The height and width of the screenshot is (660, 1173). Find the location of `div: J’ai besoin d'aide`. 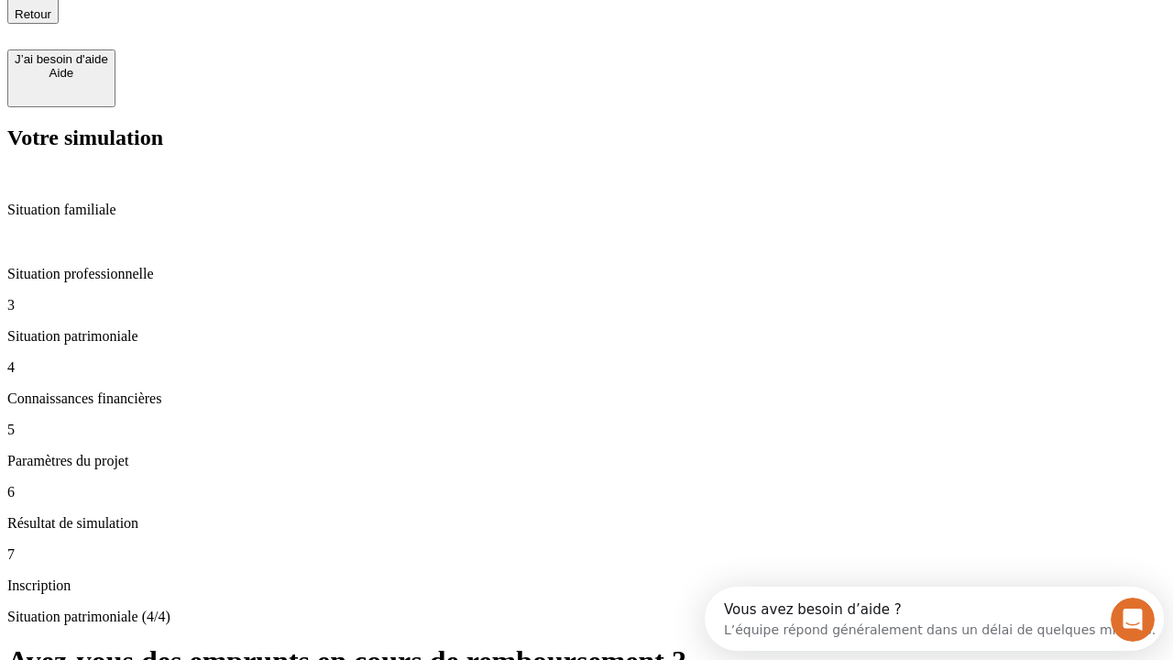

div: J’ai besoin d'aide is located at coordinates (61, 59).